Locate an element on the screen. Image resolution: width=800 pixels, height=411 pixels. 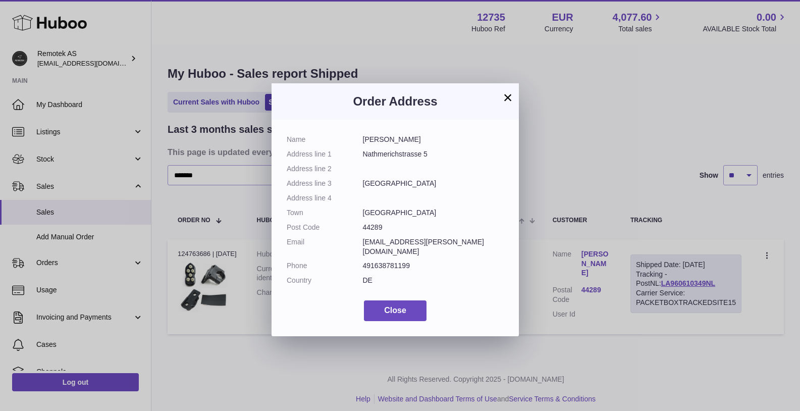
dd: DE is located at coordinates (434, 280).